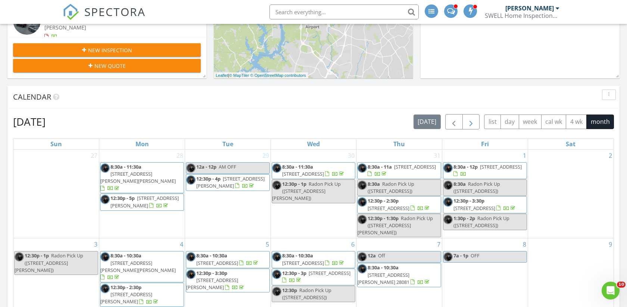  I want to click on span: 12a - 12p, so click(206, 167).